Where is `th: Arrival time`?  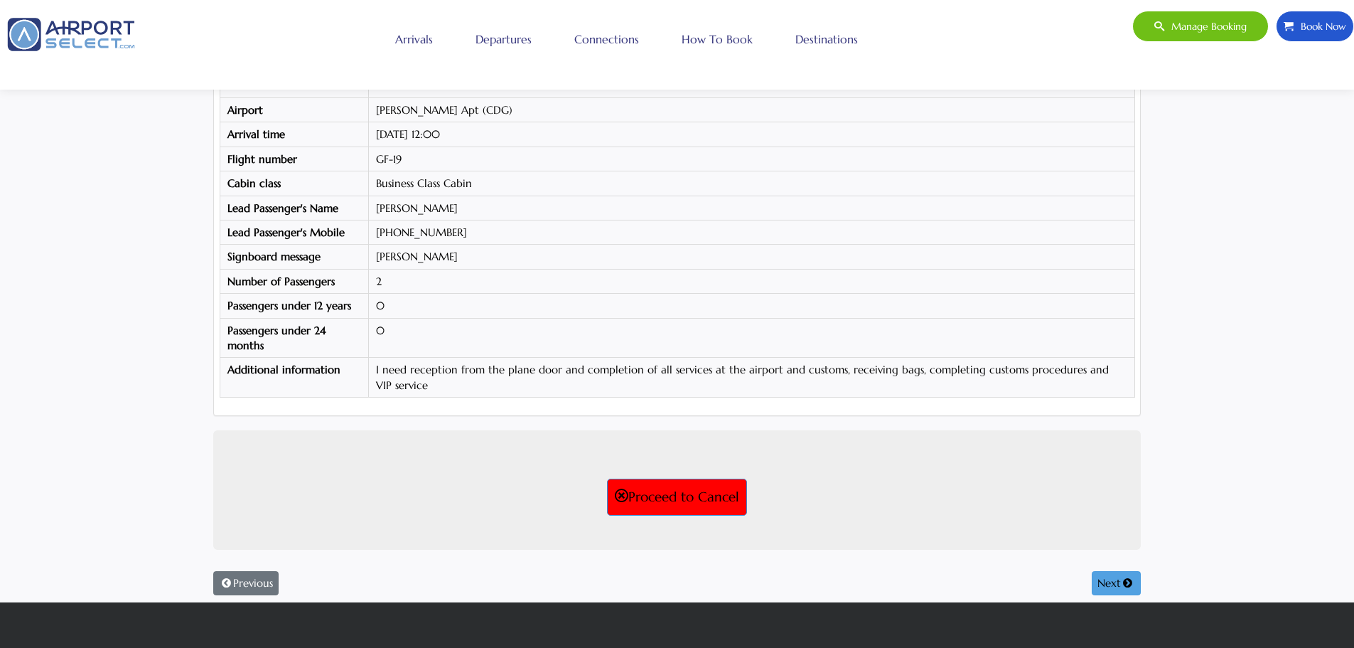
th: Arrival time is located at coordinates (294, 134).